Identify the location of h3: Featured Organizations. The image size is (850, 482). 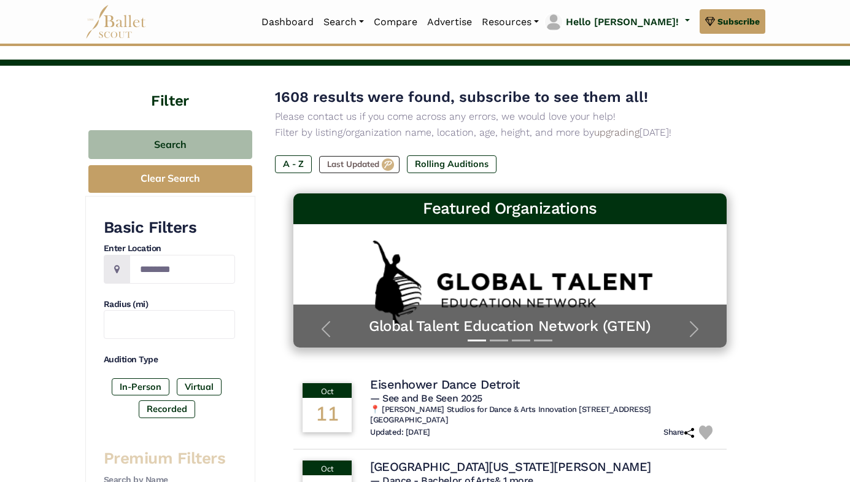
(510, 209).